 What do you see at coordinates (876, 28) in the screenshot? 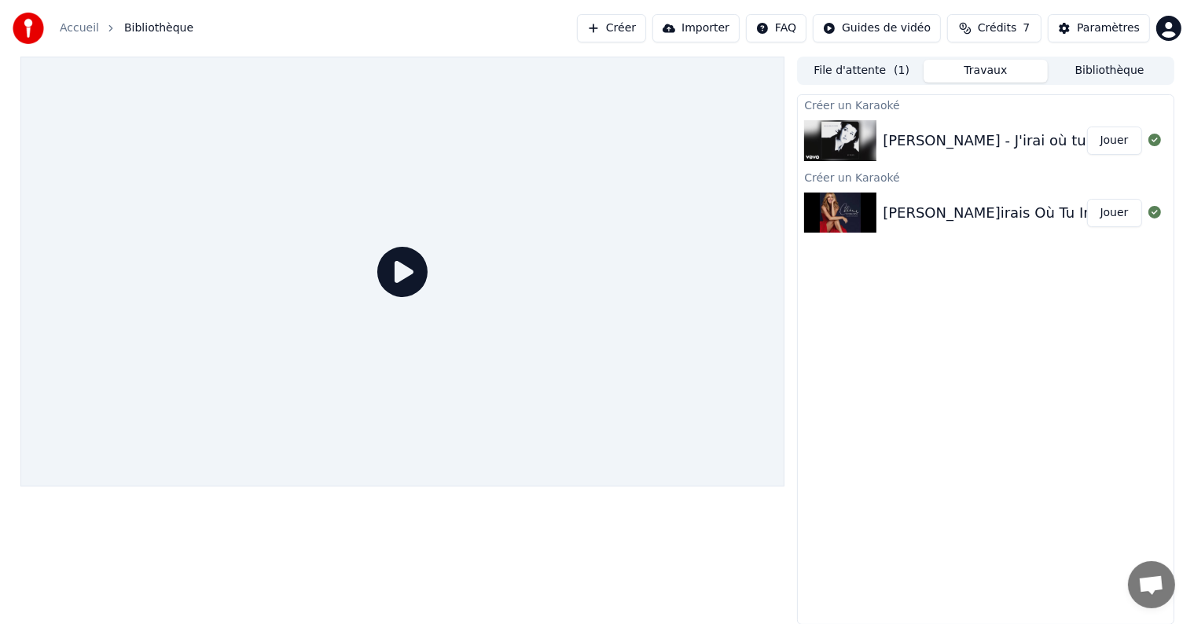
I see `button: Guides de vidéo` at bounding box center [876, 28].